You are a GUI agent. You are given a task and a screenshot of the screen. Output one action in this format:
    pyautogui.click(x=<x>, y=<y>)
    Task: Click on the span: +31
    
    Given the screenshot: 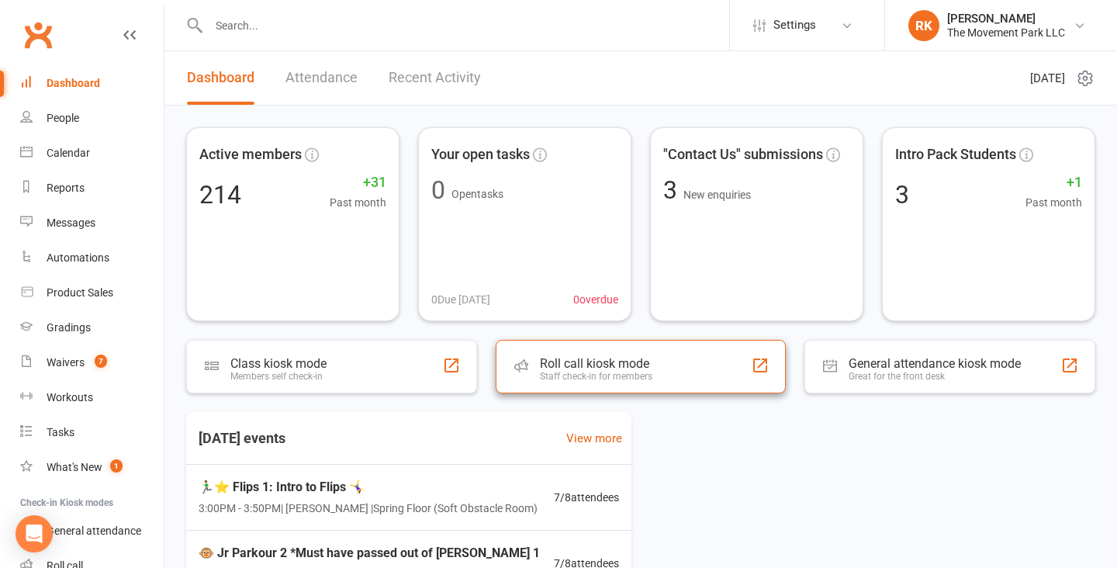 What is the action you would take?
    pyautogui.click(x=358, y=182)
    